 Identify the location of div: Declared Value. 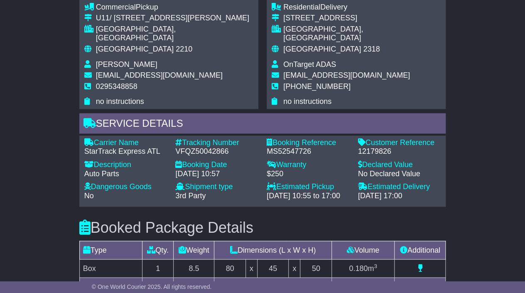
(400, 165).